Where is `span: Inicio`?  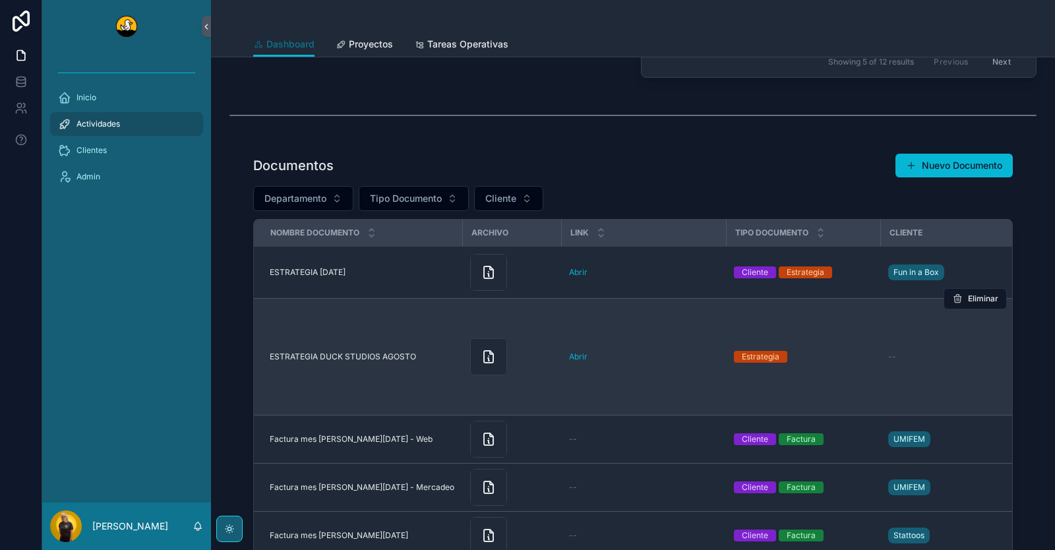
span: Inicio is located at coordinates (86, 98).